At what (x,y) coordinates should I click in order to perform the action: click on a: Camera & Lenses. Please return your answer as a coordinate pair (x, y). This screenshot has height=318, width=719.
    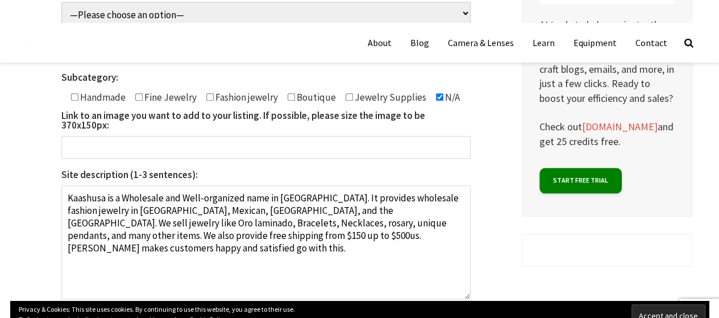
    Looking at the image, I should click on (481, 43).